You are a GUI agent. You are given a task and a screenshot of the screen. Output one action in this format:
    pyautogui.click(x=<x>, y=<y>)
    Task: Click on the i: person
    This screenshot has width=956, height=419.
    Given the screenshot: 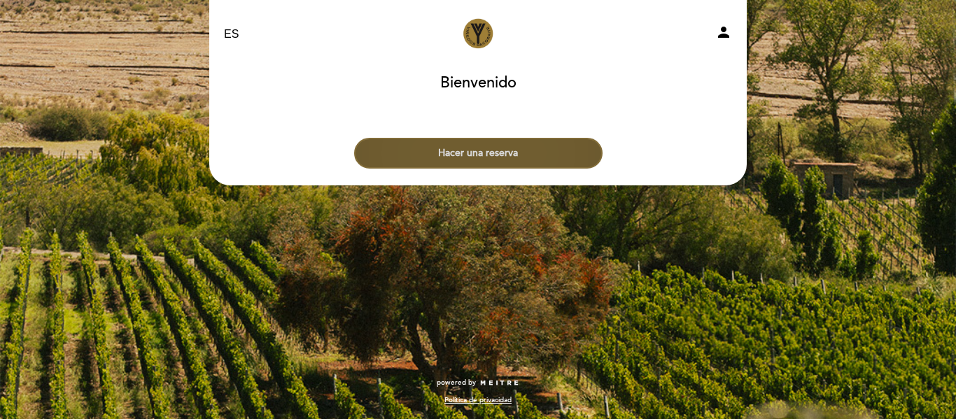 What is the action you would take?
    pyautogui.click(x=724, y=32)
    